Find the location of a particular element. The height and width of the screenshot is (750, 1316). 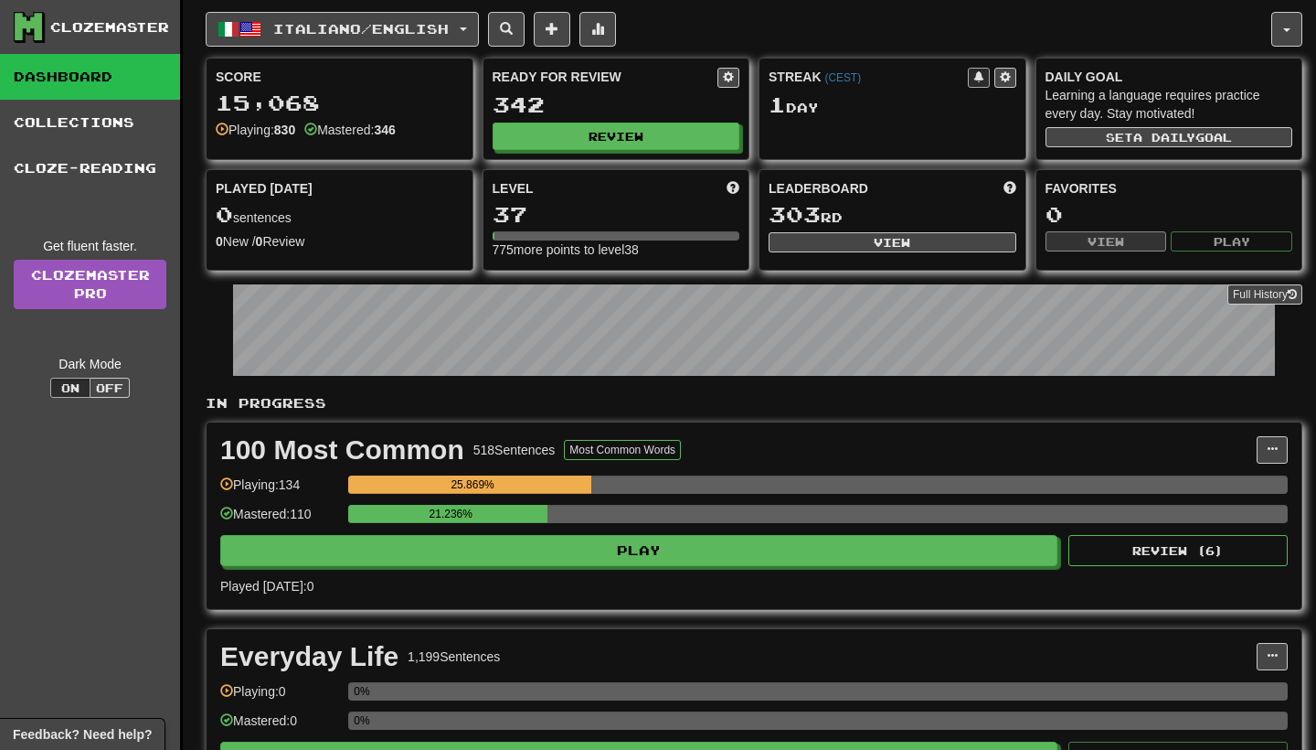

div: 775 more points to level 38 is located at coordinates (616, 250).